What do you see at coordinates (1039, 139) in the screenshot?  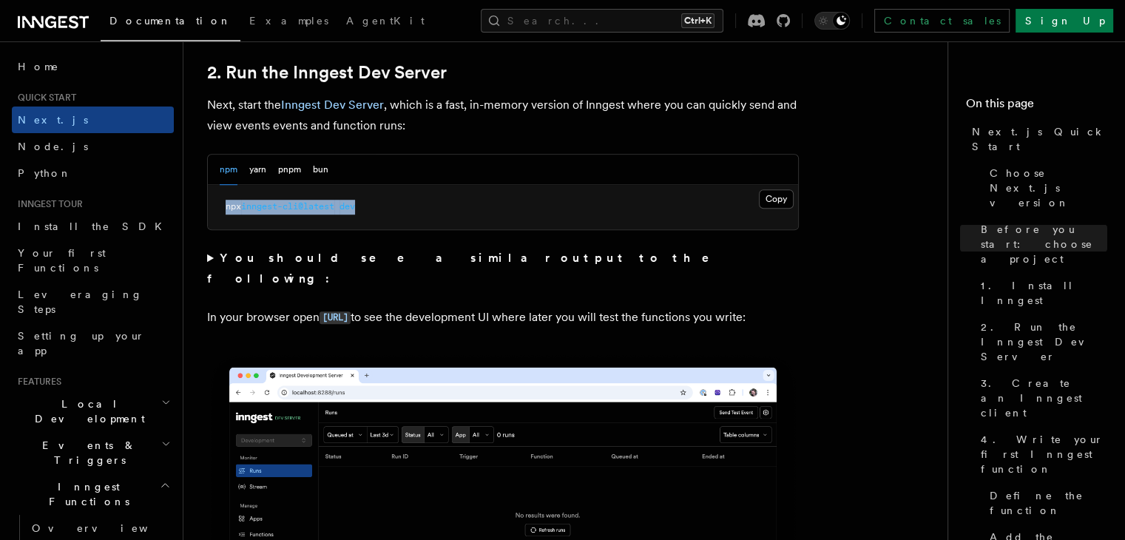 I see `span: Next.js Quick Start` at bounding box center [1039, 139].